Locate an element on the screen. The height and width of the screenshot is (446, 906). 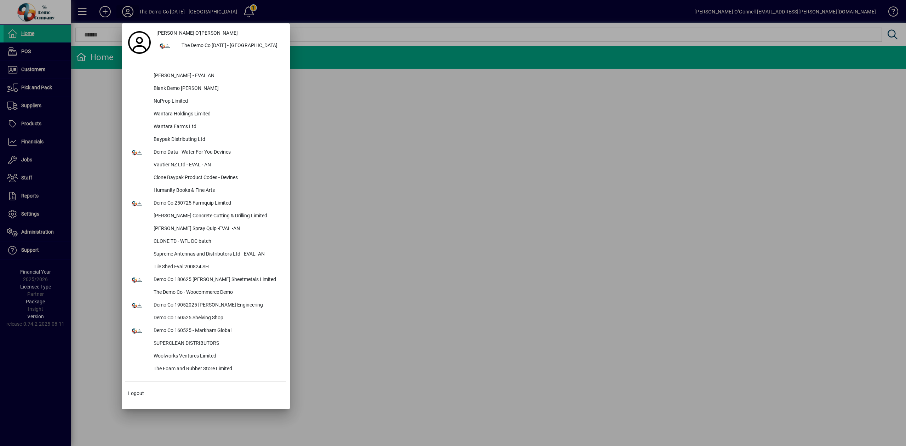
div: Wantara Farms Ltd is located at coordinates (217, 127).